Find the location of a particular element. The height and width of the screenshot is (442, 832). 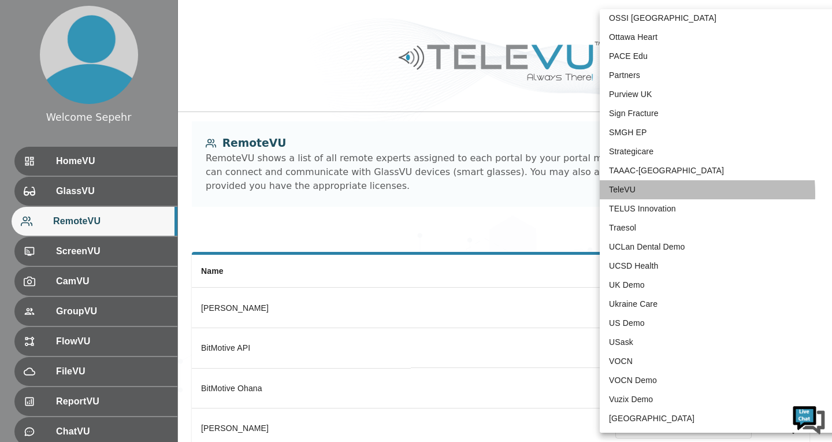

div: Chat with us now is located at coordinates (127, 68).